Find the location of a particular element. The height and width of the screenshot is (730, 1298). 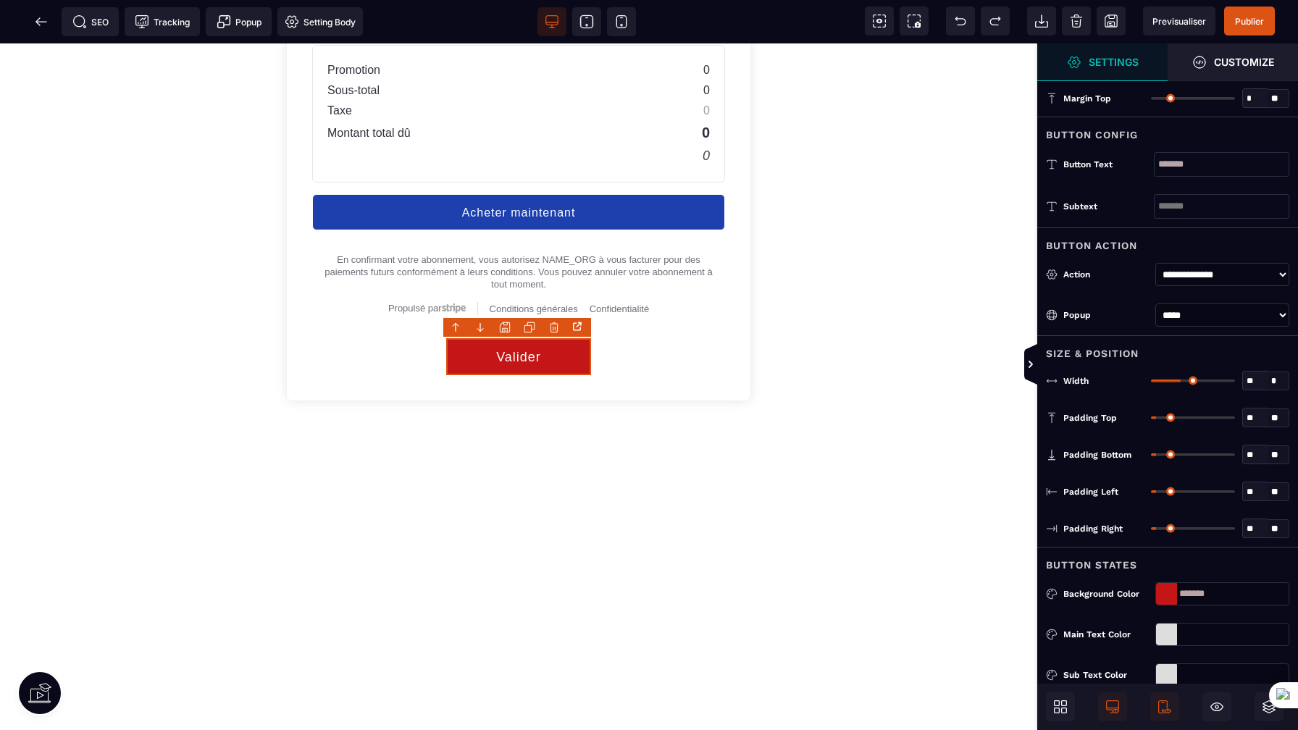

span: Hide/Show Block is located at coordinates (1217, 707).